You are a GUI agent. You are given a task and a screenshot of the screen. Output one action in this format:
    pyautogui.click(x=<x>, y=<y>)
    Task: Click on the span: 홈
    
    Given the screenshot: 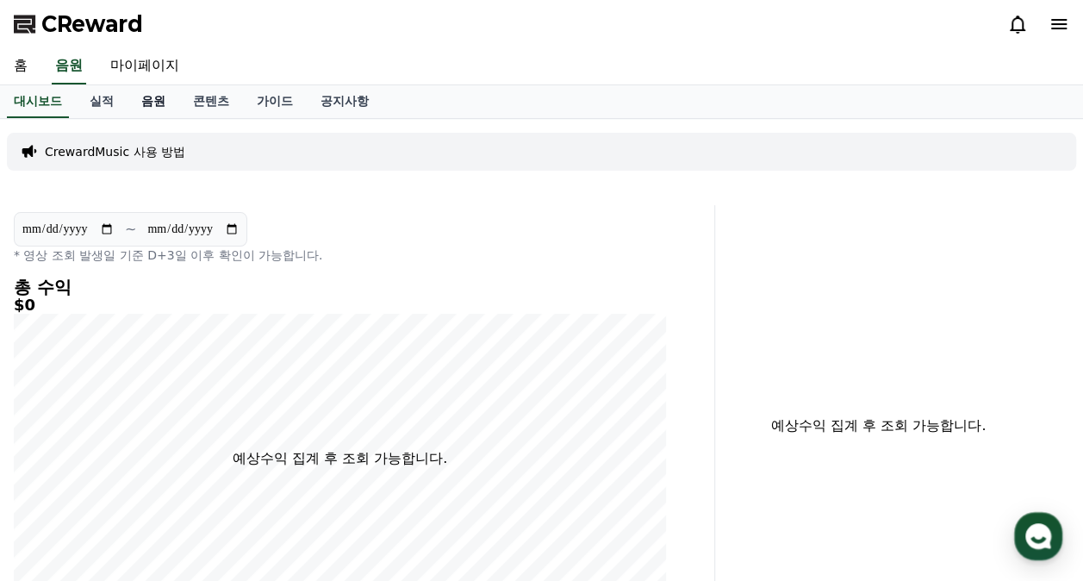 What is the action you would take?
    pyautogui.click(x=59, y=470)
    